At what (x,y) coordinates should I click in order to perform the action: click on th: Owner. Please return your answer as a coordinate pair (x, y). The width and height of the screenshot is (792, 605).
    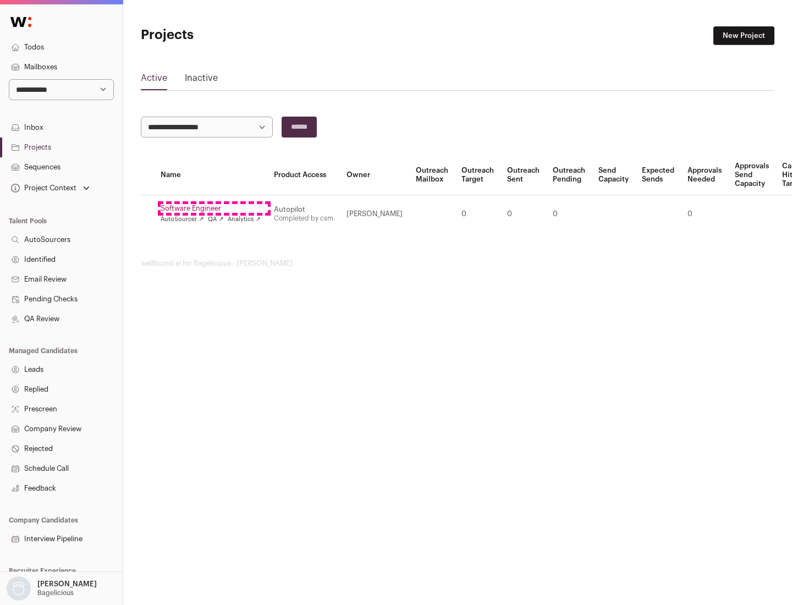
    Looking at the image, I should click on (375, 175).